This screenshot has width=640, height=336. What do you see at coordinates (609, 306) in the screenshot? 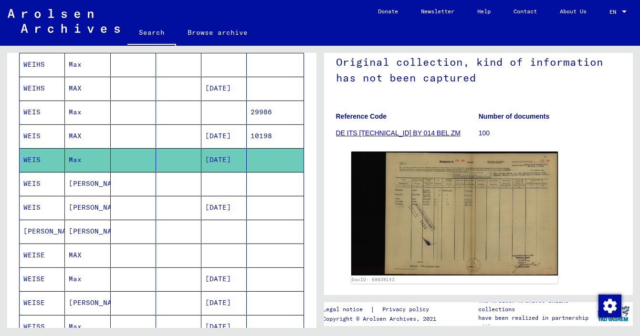
I see `div: Change consent` at bounding box center [609, 306].